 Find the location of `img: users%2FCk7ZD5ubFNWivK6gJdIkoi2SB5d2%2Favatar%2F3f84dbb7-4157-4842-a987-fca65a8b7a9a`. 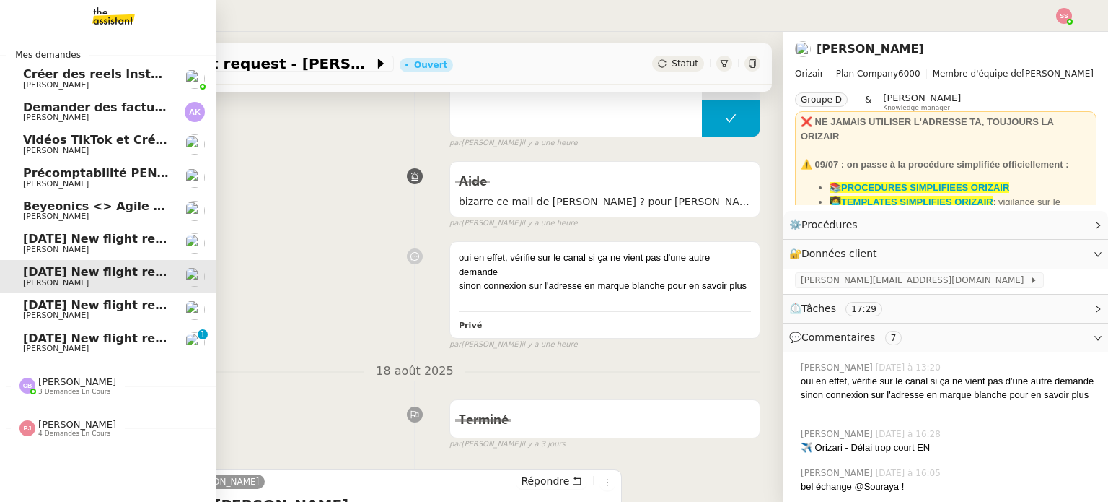

img: users%2FCk7ZD5ubFNWivK6gJdIkoi2SB5d2%2Favatar%2F3f84dbb7-4157-4842-a987-fca65a8b7a9a is located at coordinates (195, 144).